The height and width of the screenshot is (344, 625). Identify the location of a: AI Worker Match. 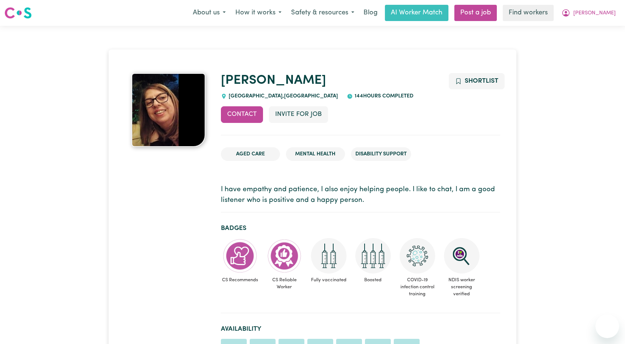
(417, 13).